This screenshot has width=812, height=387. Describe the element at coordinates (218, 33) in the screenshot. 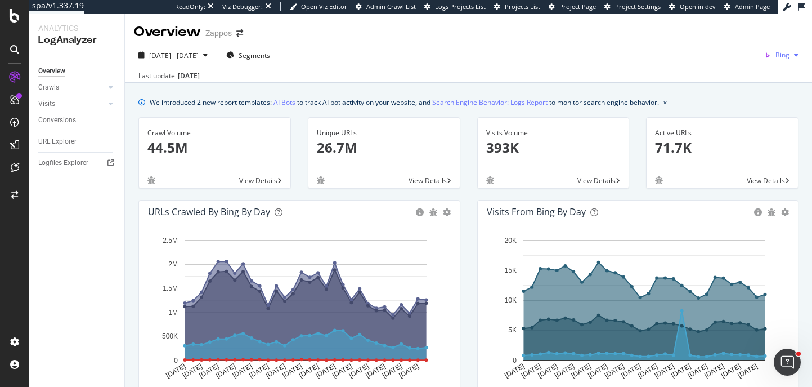

I see `div: Zappos` at that location.